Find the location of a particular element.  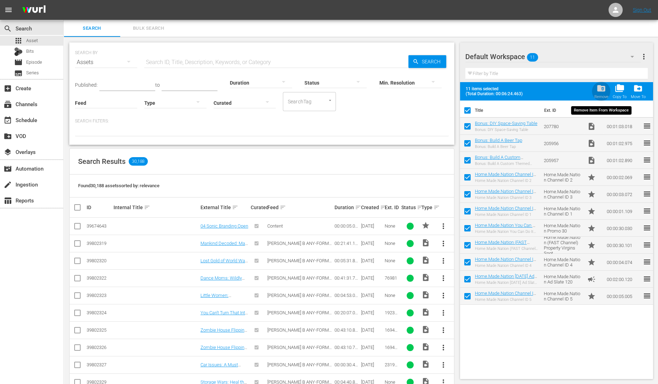

a: Home.Made.Nation (FAST Channel) Property Virgins Spot is located at coordinates (505, 245).